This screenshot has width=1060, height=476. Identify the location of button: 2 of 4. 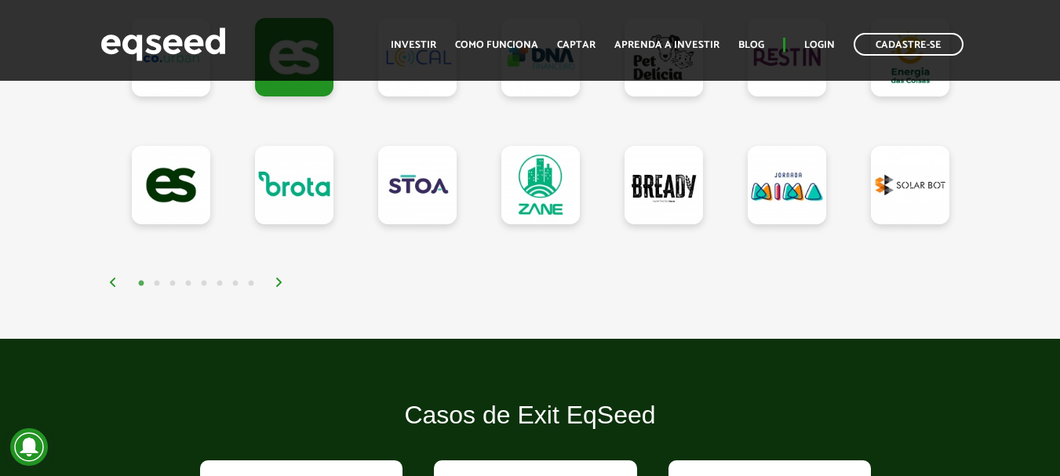
(157, 284).